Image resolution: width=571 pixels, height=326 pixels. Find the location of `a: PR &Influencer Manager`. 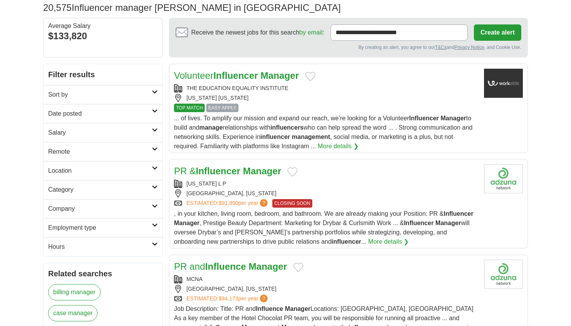

a: PR &Influencer Manager is located at coordinates (228, 171).